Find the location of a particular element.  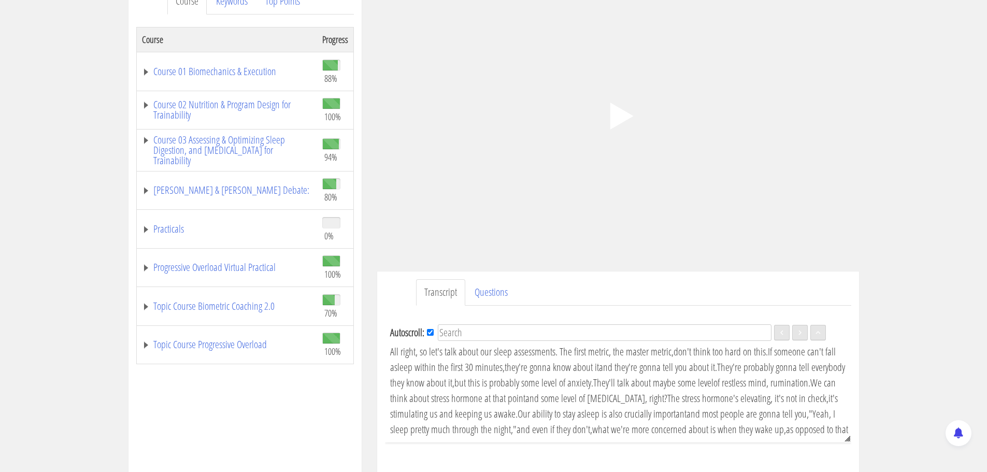

span: 0% is located at coordinates (329, 236).